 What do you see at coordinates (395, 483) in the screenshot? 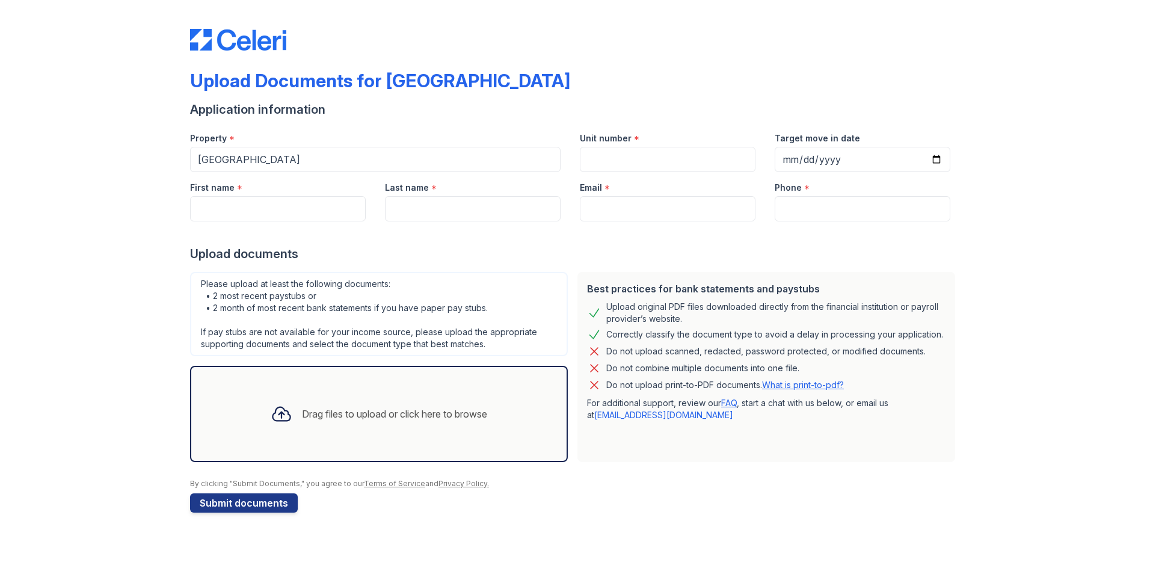
I see `a: Terms of Service` at bounding box center [395, 483].